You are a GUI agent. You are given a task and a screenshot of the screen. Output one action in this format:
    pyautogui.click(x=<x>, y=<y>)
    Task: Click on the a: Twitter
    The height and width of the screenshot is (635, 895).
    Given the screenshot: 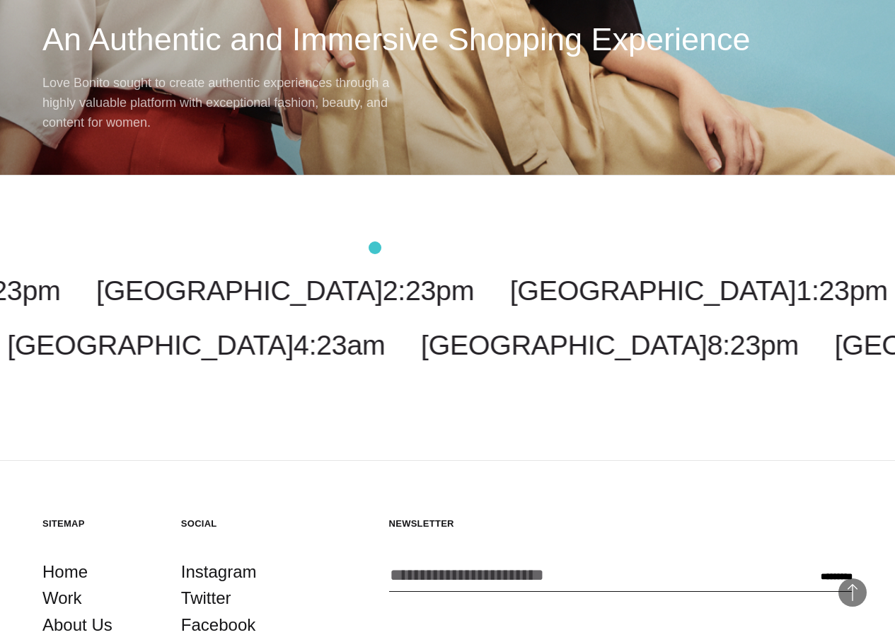 What is the action you would take?
    pyautogui.click(x=206, y=598)
    